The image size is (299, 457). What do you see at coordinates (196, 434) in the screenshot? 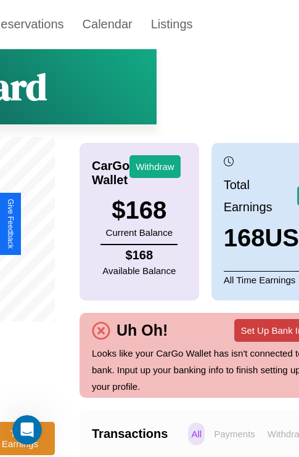
I see `p: All` at bounding box center [196, 434].